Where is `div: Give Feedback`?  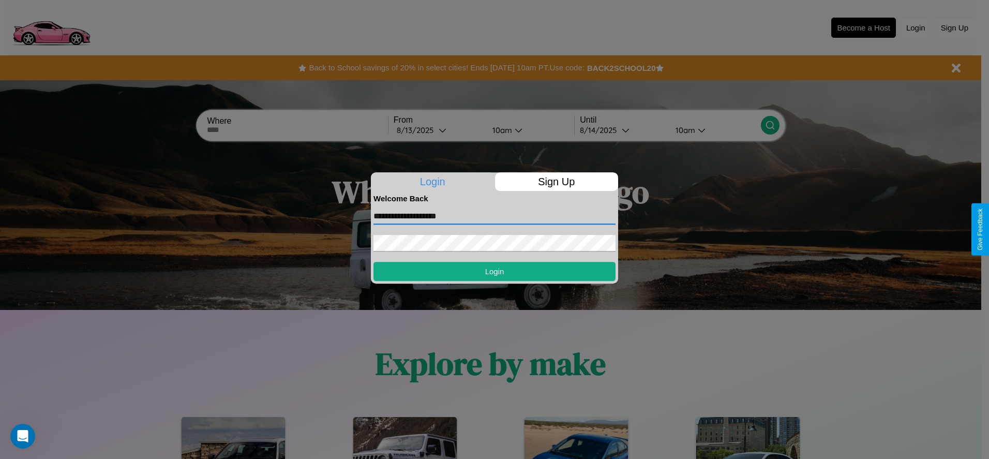
div: Give Feedback is located at coordinates (981, 229).